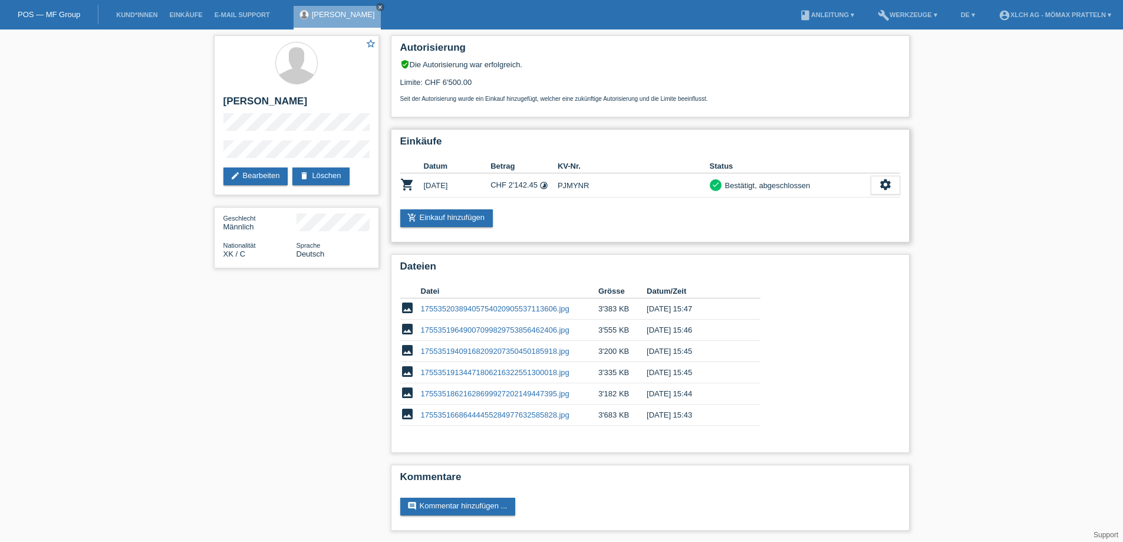 Image resolution: width=1123 pixels, height=542 pixels. I want to click on p: Seit der Autorisierung wurde ein Einkauf hinzugefügt, welcher eine zukünftige Autorisierung und d..., so click(650, 98).